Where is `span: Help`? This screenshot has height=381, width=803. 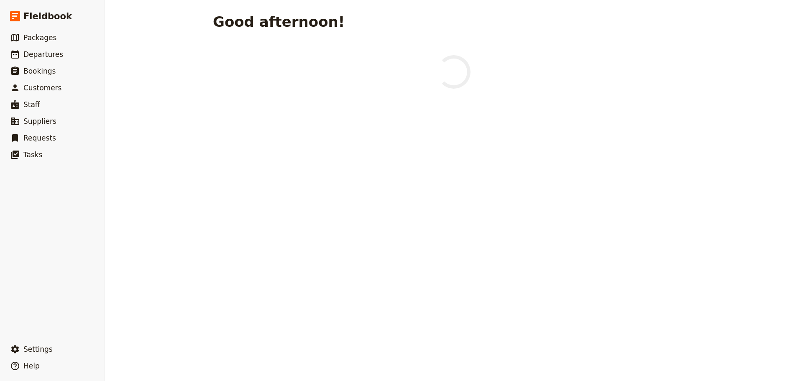
span: Help is located at coordinates (31, 366).